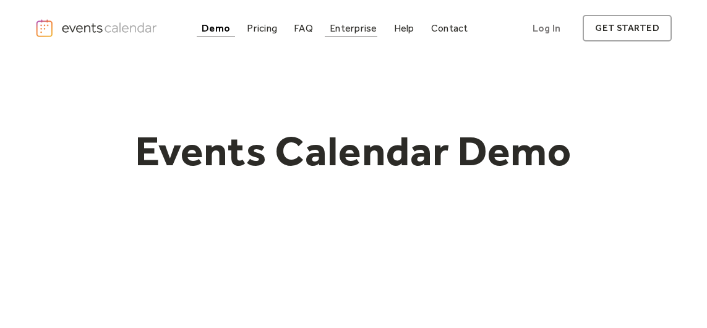  Describe the element at coordinates (216, 28) in the screenshot. I see `a: Demo` at that location.